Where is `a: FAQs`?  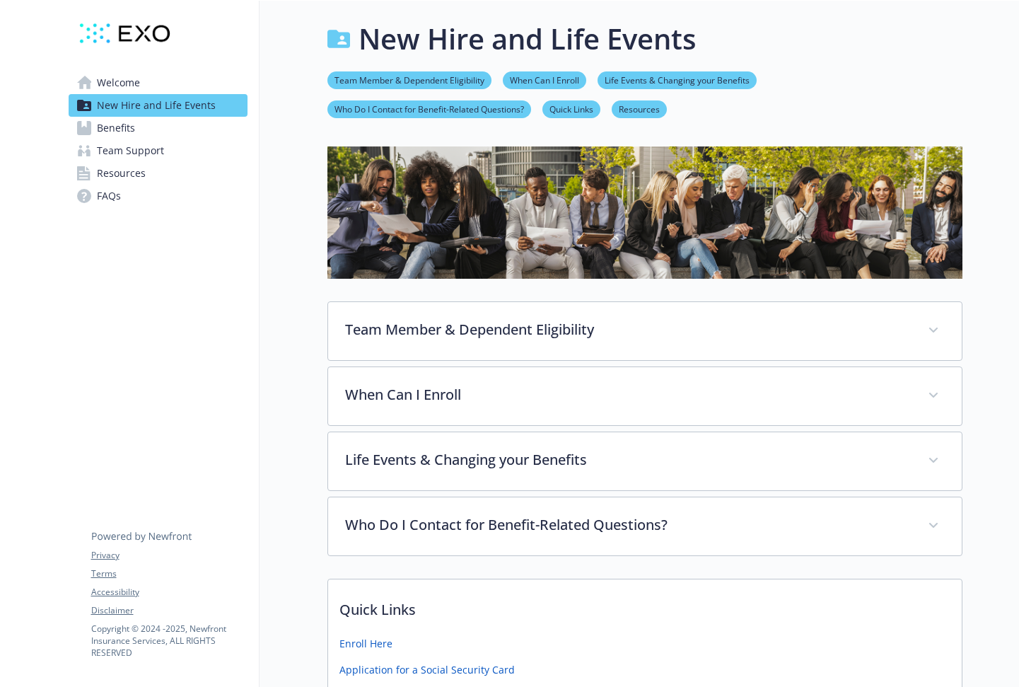 a: FAQs is located at coordinates (158, 196).